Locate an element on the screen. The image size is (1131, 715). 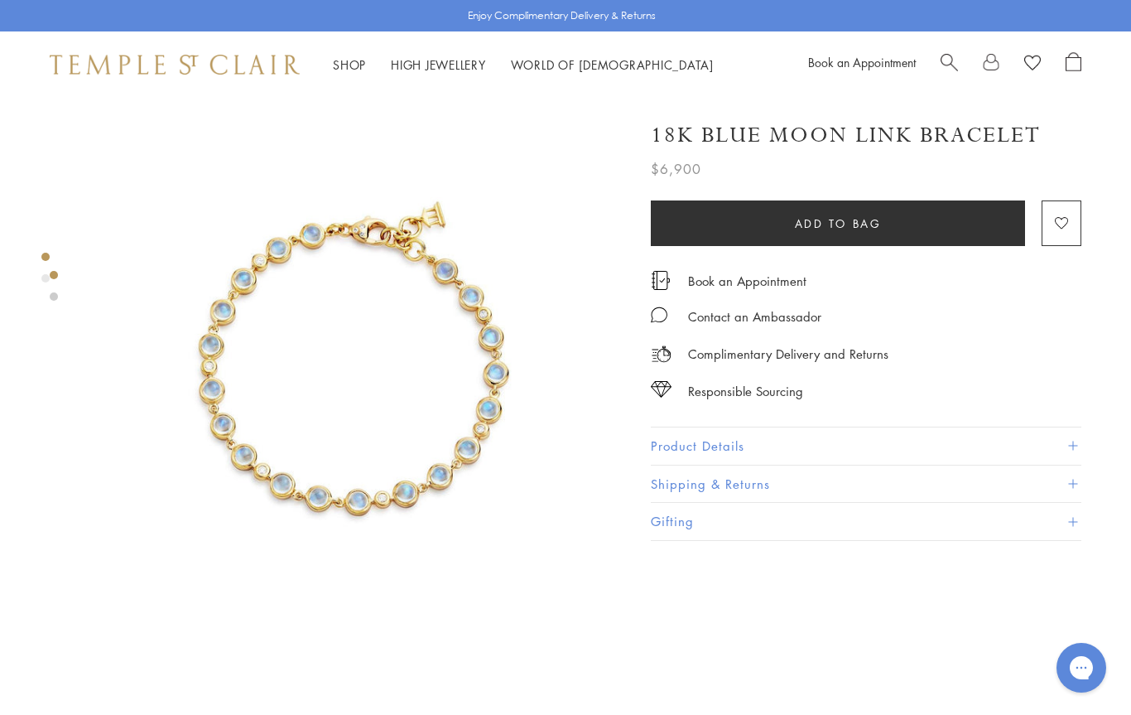
button: Shipping & Returns is located at coordinates (866, 484).